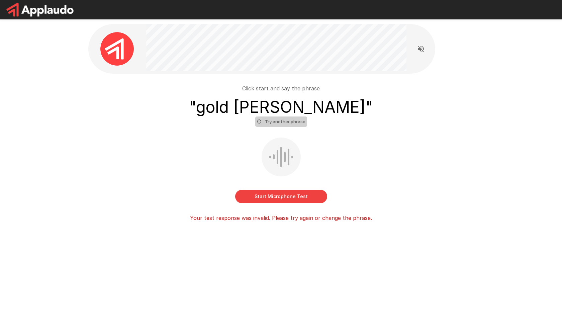  What do you see at coordinates (281, 196) in the screenshot?
I see `button: Start Microphone Test` at bounding box center [281, 196].